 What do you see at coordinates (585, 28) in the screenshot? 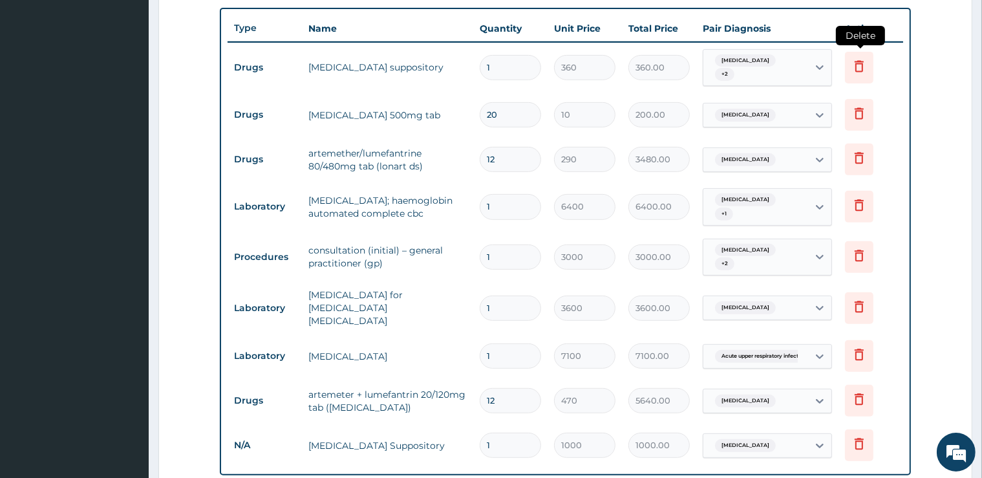
I see `th: Unit Price` at bounding box center [585, 28].